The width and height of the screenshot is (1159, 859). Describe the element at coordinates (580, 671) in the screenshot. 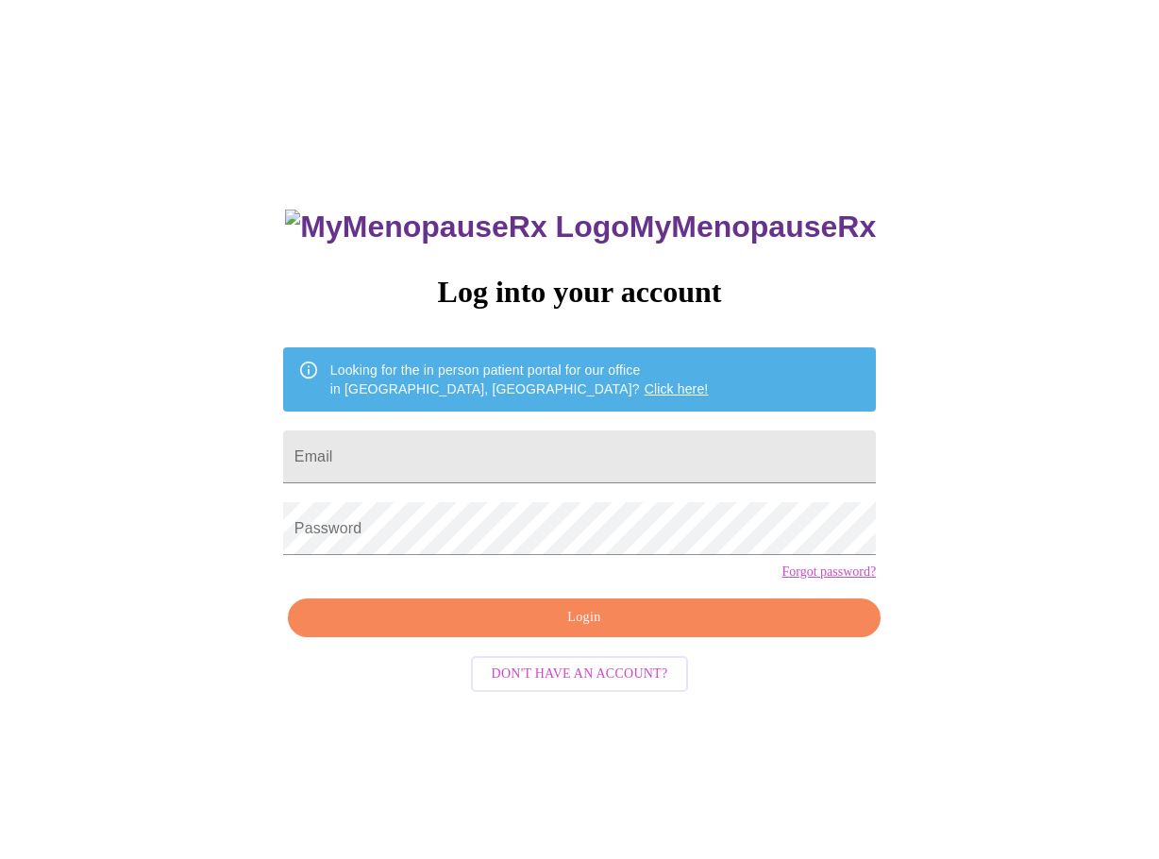

I see `a: Don't have an account?` at that location.